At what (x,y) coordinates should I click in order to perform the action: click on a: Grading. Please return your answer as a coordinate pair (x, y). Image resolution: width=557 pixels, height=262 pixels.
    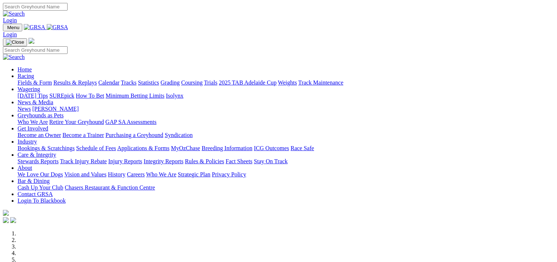
    Looking at the image, I should click on (170, 83).